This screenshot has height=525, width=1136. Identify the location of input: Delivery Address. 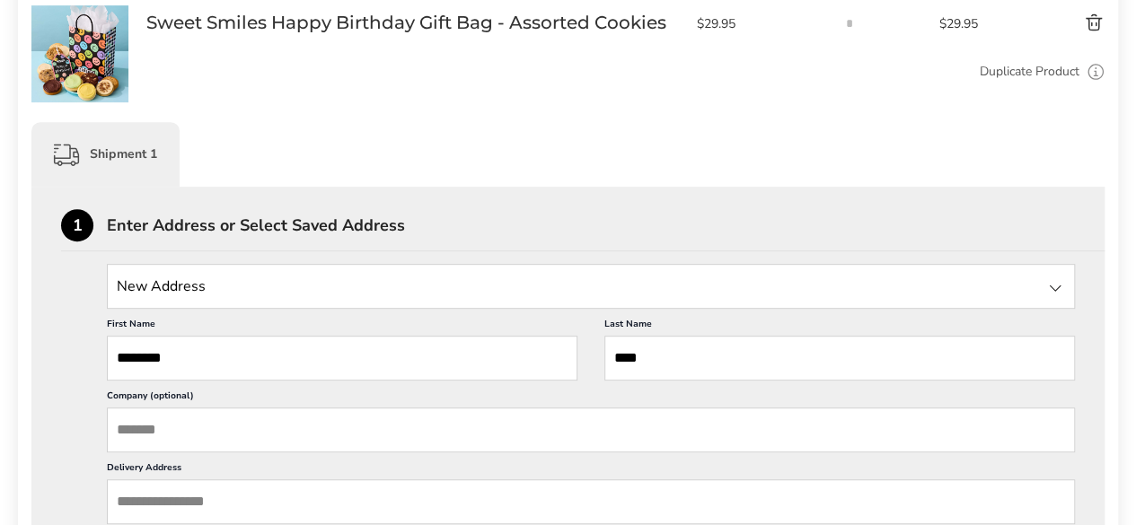
(591, 502).